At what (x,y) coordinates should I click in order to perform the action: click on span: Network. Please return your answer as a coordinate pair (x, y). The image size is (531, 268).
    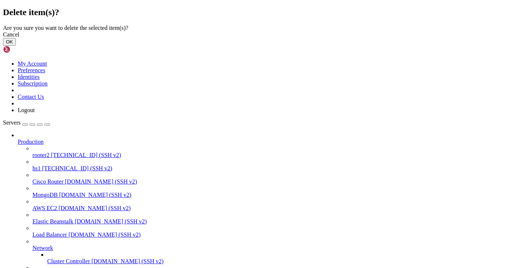
    Looking at the image, I should click on (43, 248).